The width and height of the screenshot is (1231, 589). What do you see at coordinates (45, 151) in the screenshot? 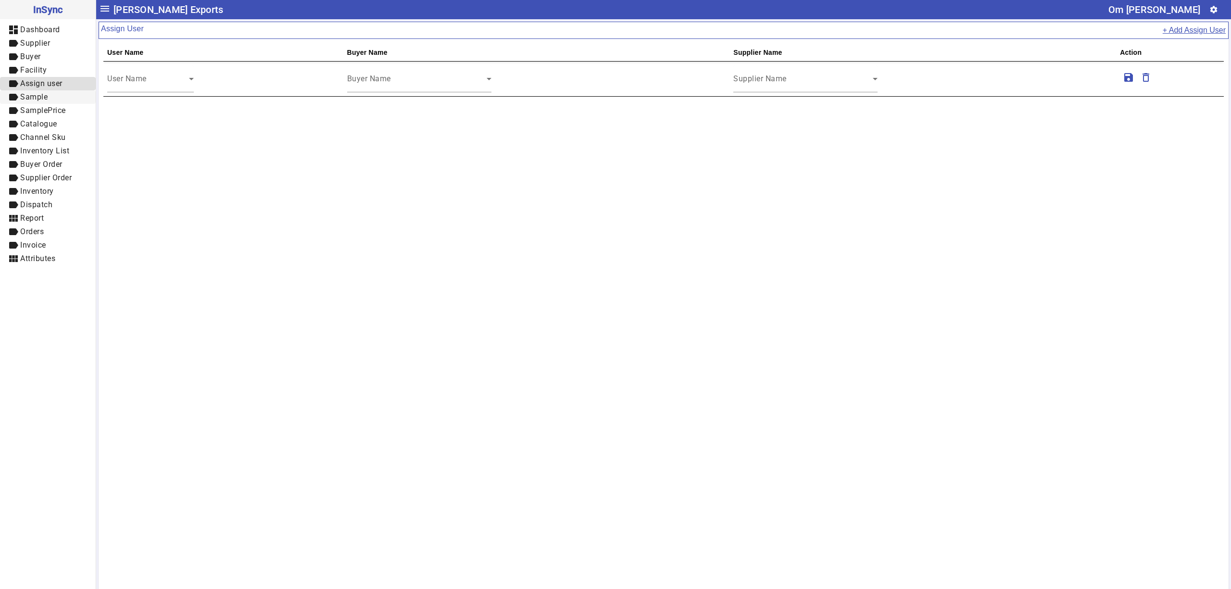
I see `span: Inventory List` at bounding box center [45, 151].